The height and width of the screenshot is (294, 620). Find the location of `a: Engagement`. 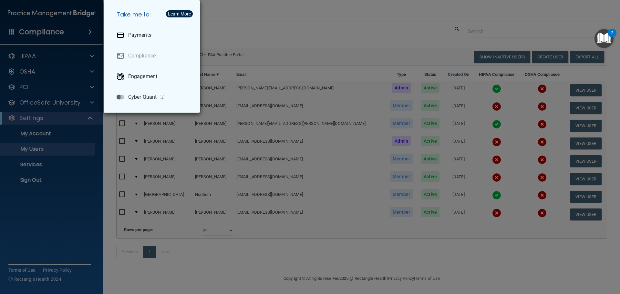

a: Engagement is located at coordinates (153, 76).